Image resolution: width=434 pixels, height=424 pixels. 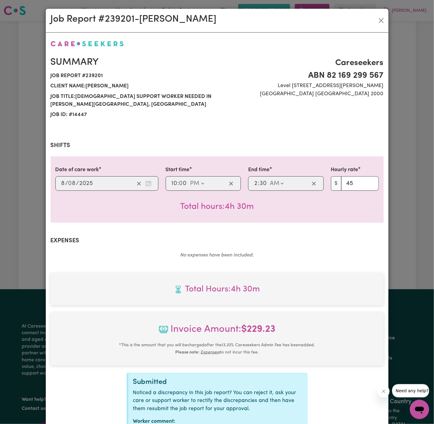 I want to click on p: Noticed a discrepancy in this job report? You can reject it, ask your care or support worker to r..., so click(x=218, y=401).